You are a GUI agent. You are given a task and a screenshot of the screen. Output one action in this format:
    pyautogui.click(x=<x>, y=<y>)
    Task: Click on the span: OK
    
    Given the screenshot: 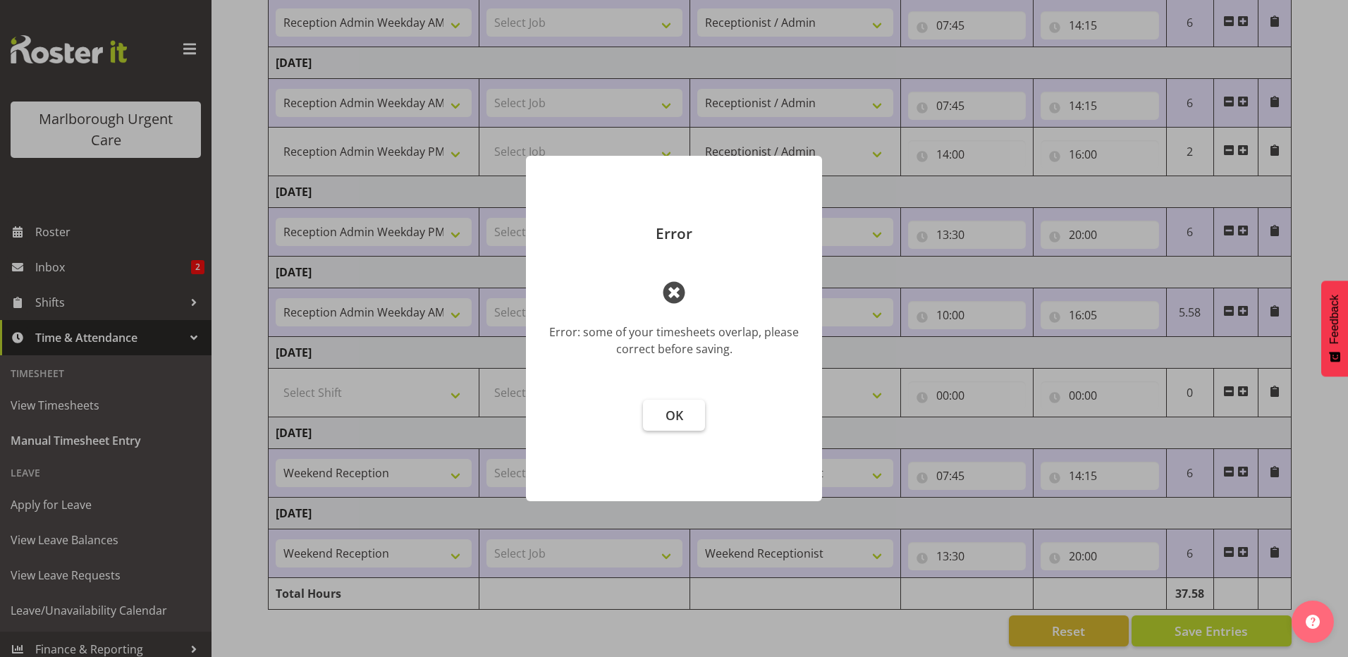 What is the action you would take?
    pyautogui.click(x=674, y=415)
    